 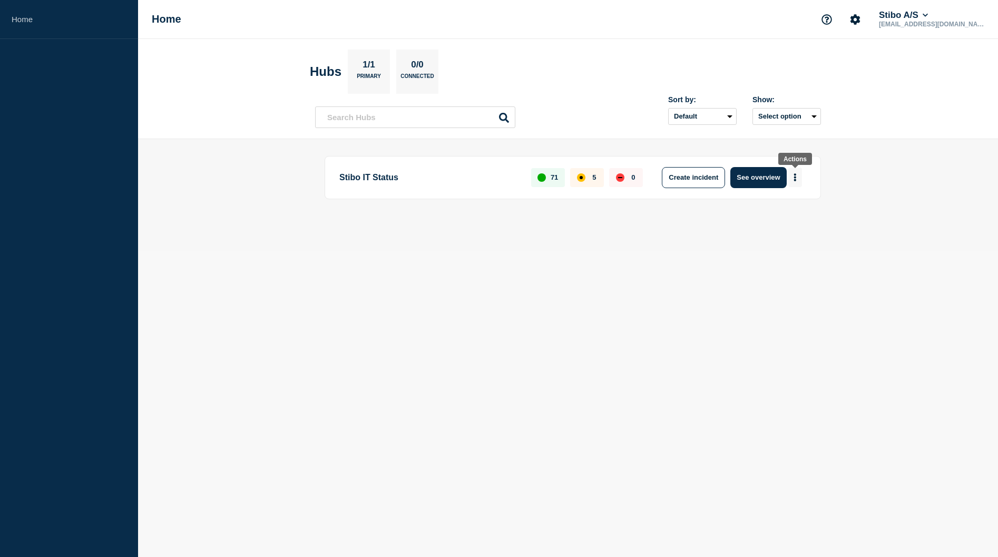 I want to click on div: down, so click(x=620, y=178).